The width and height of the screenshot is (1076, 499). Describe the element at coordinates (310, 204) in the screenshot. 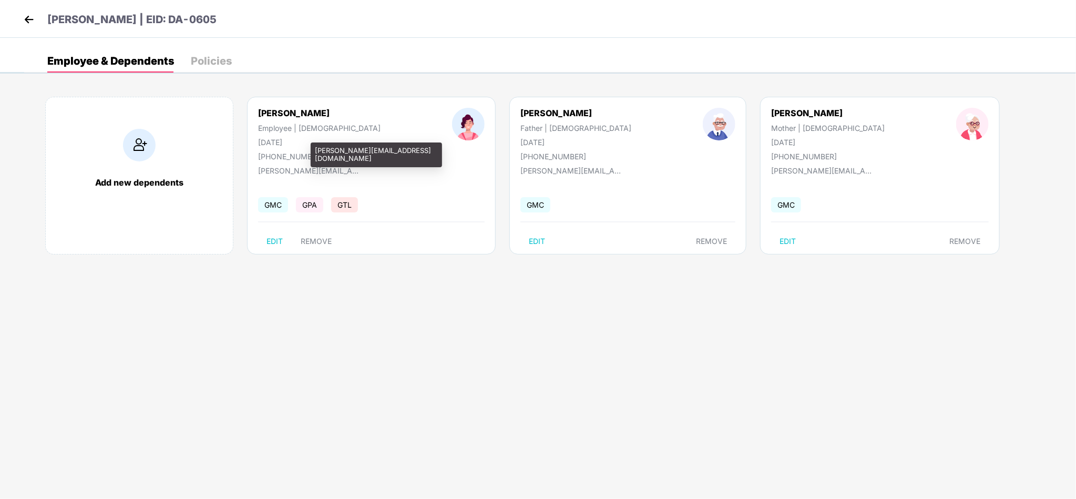

I see `span: GPA` at that location.